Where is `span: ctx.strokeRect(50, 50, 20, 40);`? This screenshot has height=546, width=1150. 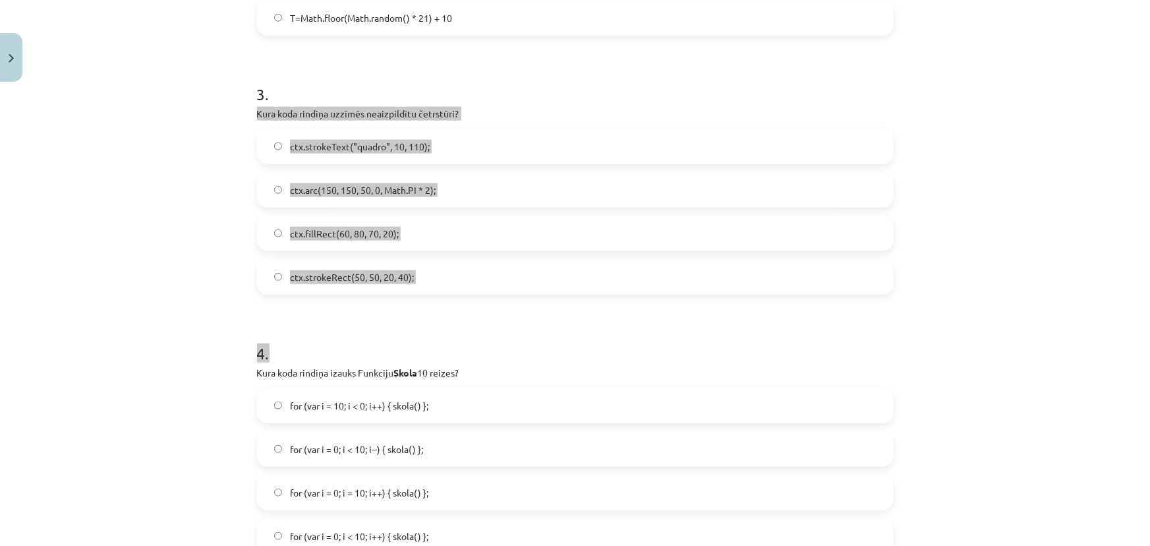 span: ctx.strokeRect(50, 50, 20, 40); is located at coordinates (352, 277).